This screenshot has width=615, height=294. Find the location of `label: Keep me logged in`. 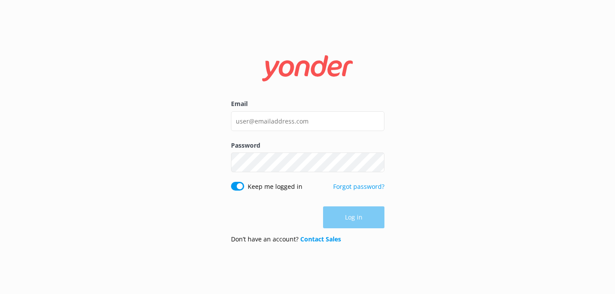

label: Keep me logged in is located at coordinates (275, 187).